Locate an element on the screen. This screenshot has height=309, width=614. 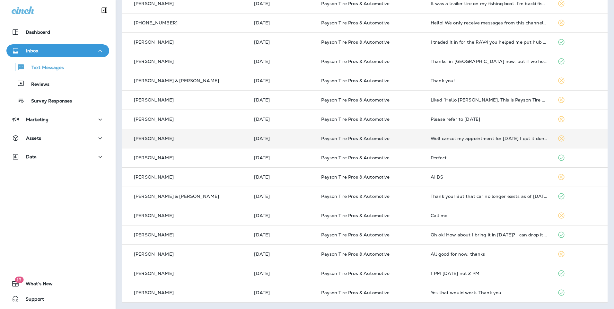
button: Data is located at coordinates (58, 157).